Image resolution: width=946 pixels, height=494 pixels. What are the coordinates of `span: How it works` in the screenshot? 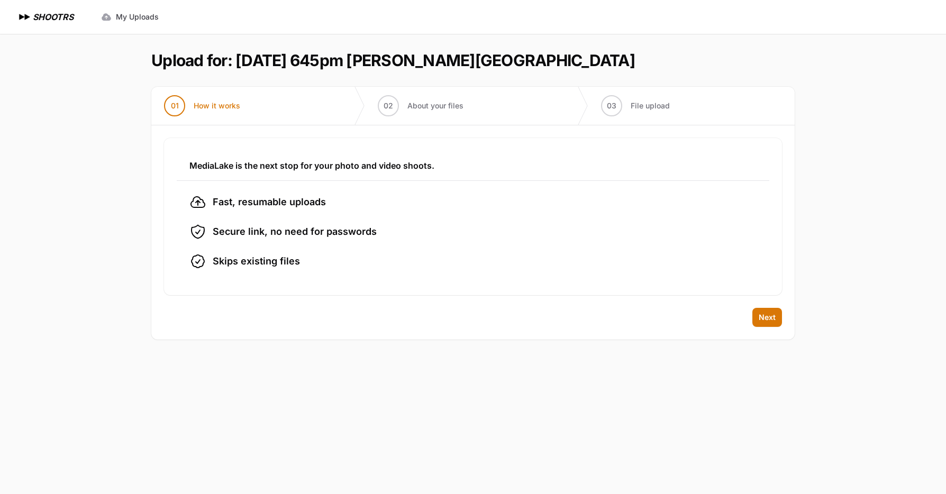 It's located at (217, 106).